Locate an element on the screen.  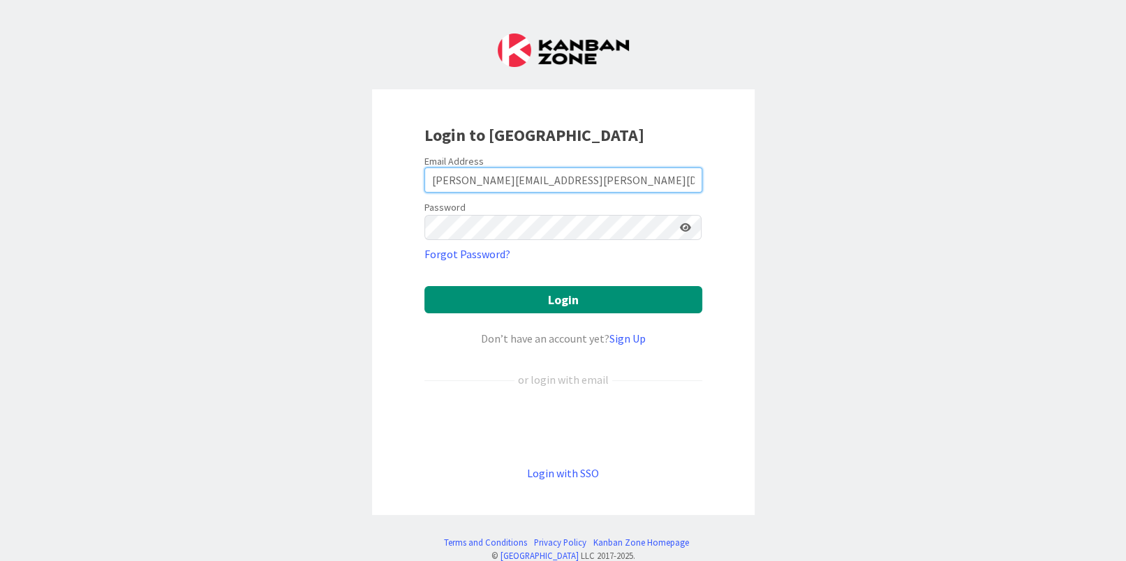
a: Kanban Zone Homepage is located at coordinates (641, 542).